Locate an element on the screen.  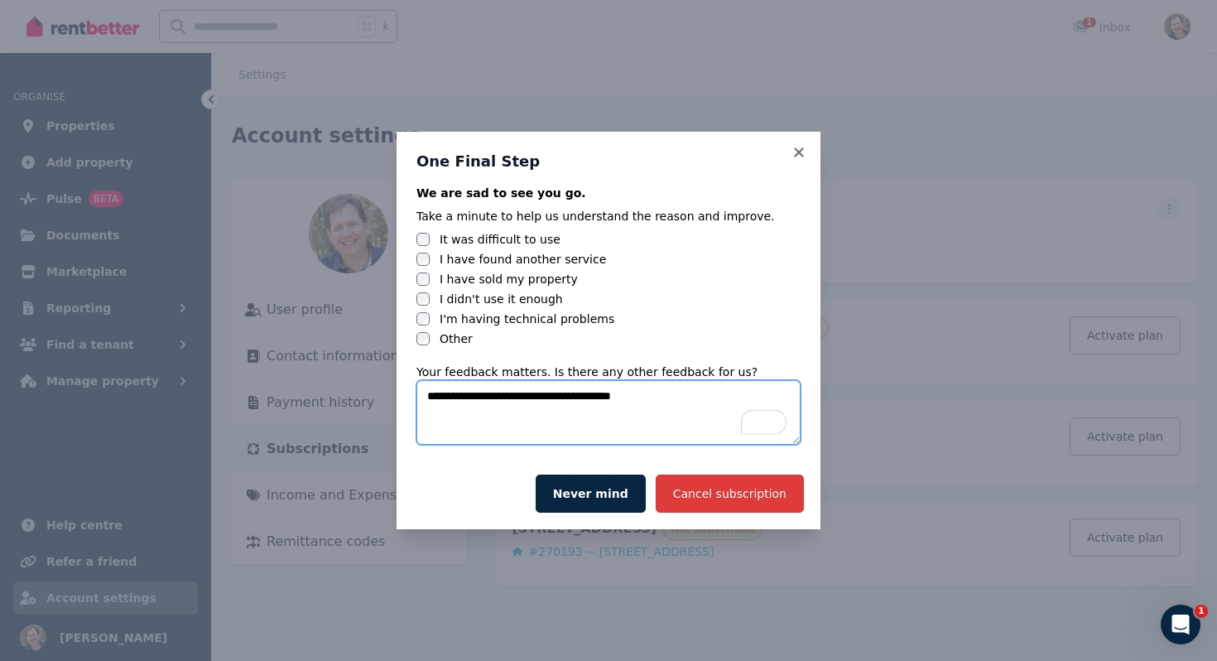
h3: One Final Step is located at coordinates (608, 161).